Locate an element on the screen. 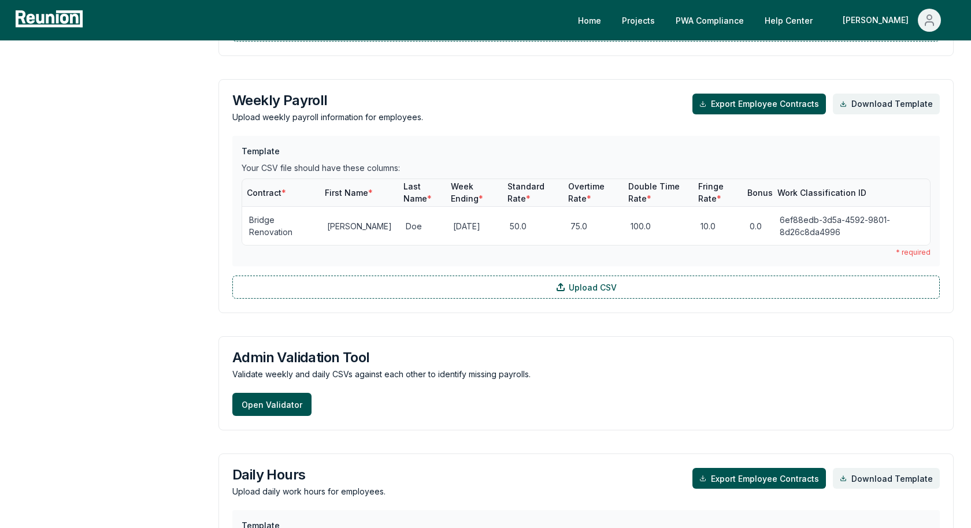  span: Fringe Rate is located at coordinates (711, 192).